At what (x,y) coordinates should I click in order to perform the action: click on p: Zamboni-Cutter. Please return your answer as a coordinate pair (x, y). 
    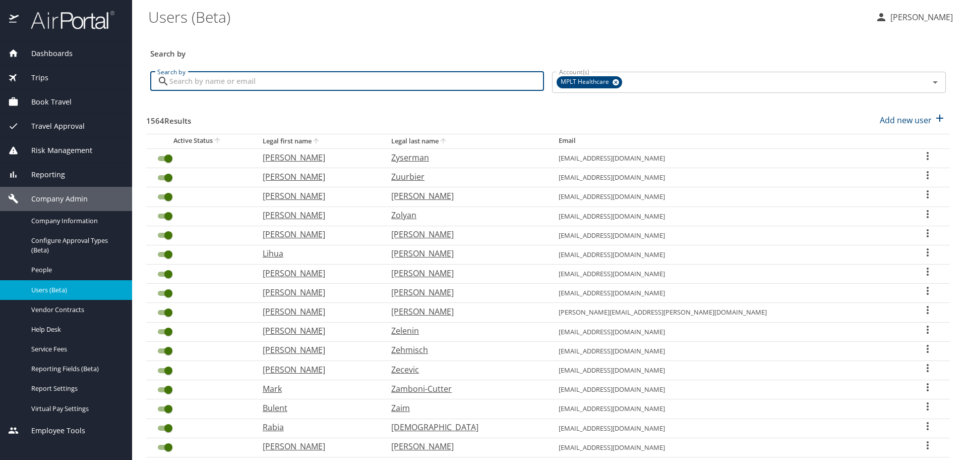
    Looking at the image, I should click on (465, 388).